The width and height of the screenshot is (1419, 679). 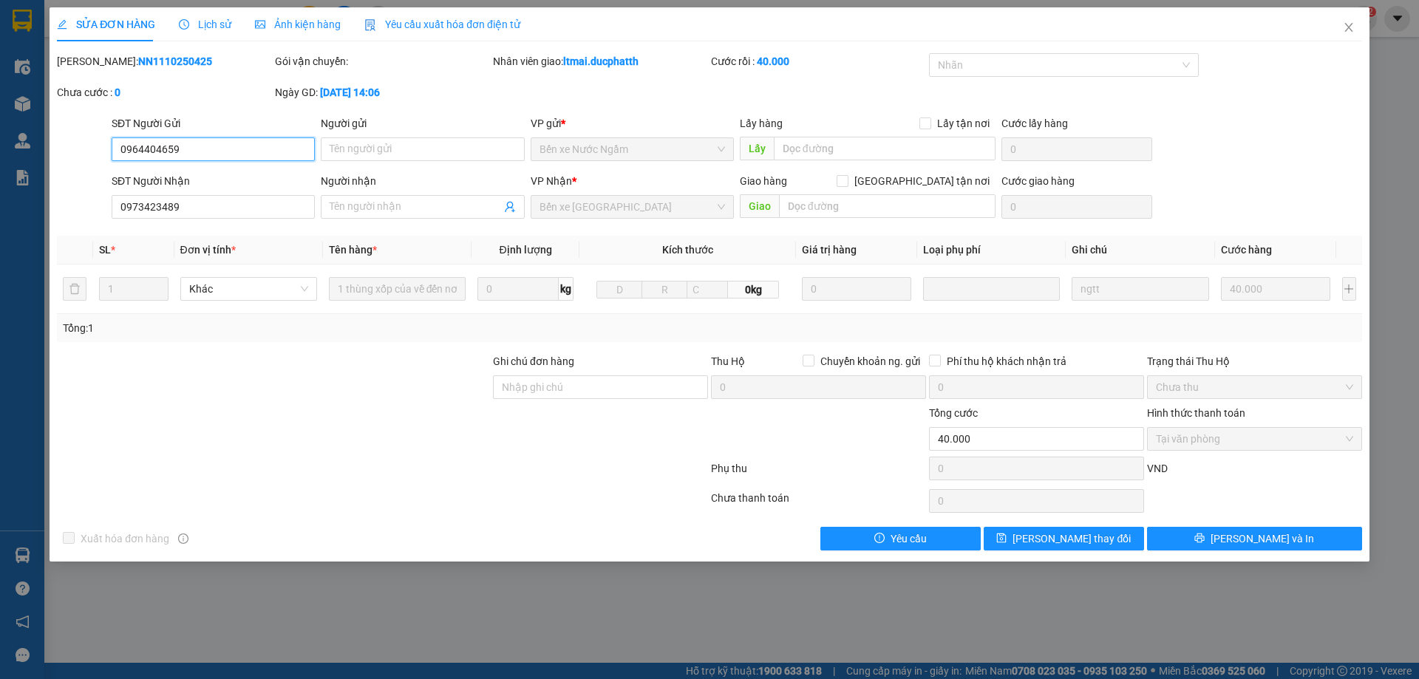 I want to click on span: picture, so click(x=260, y=24).